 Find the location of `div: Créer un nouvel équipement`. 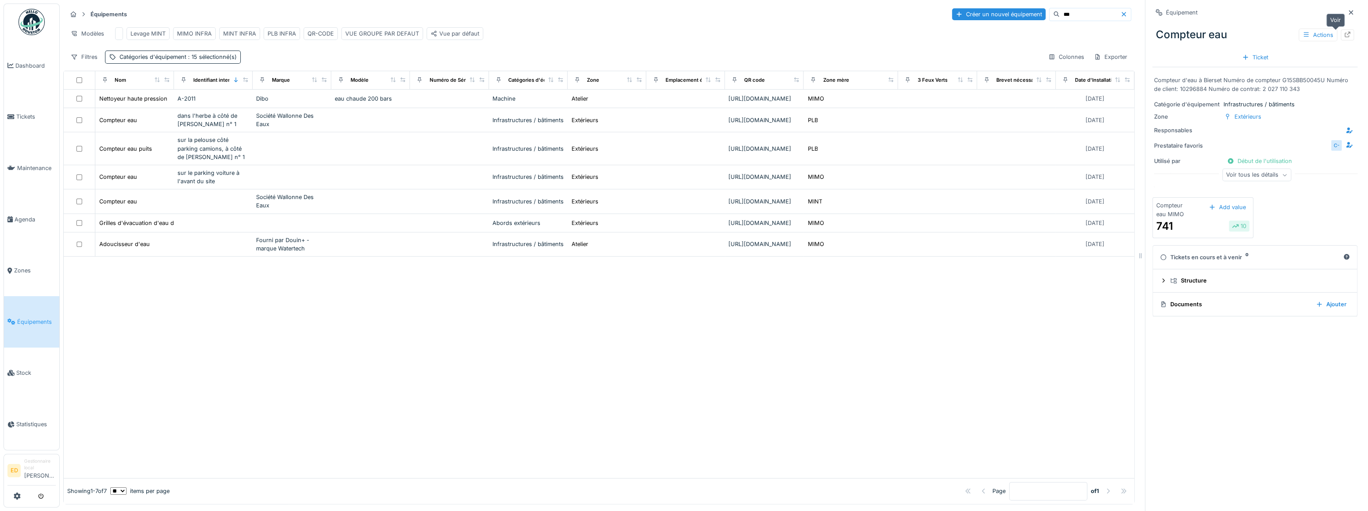

div: Créer un nouvel équipement is located at coordinates (999, 14).